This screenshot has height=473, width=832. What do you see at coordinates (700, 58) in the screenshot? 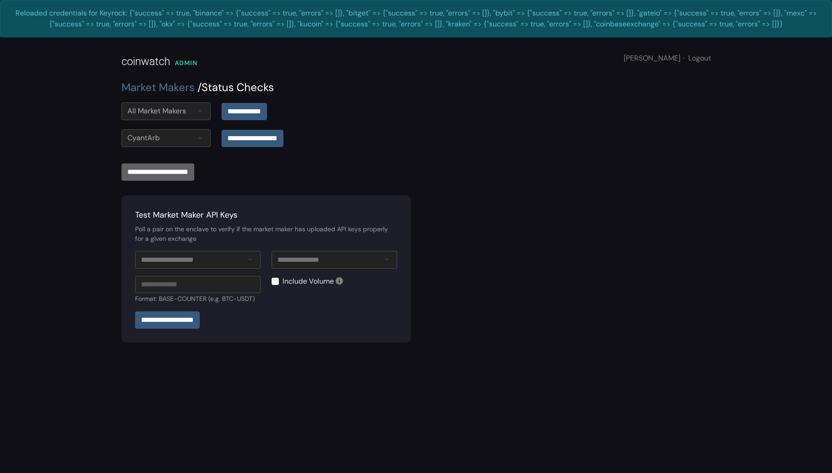
I see `a: Logout` at bounding box center [700, 58].